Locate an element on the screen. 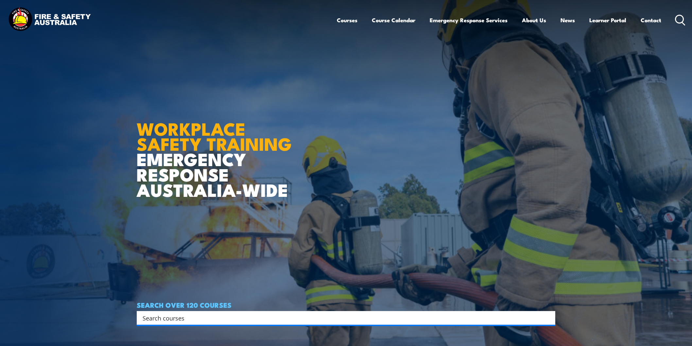  a: Course Calendar is located at coordinates (393, 20).